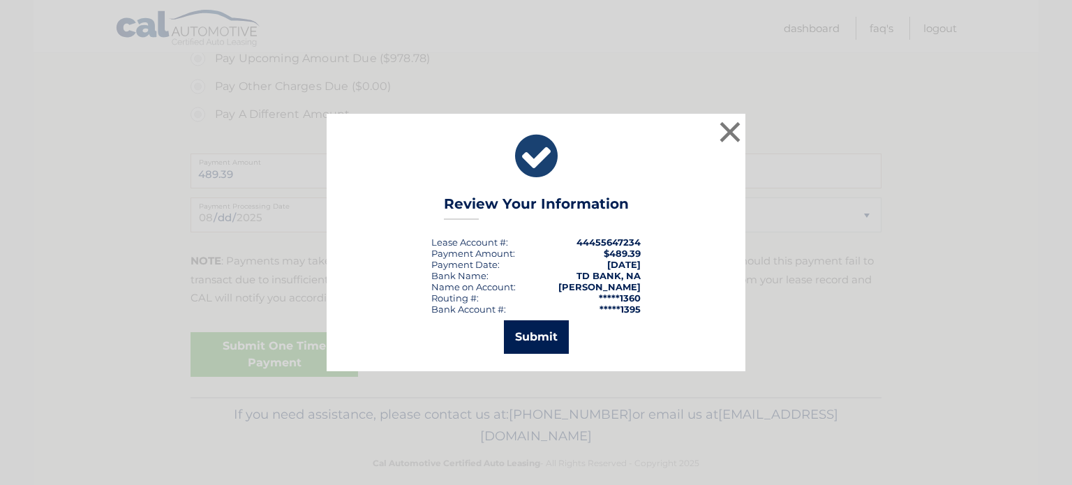  I want to click on span: $489.39, so click(622, 253).